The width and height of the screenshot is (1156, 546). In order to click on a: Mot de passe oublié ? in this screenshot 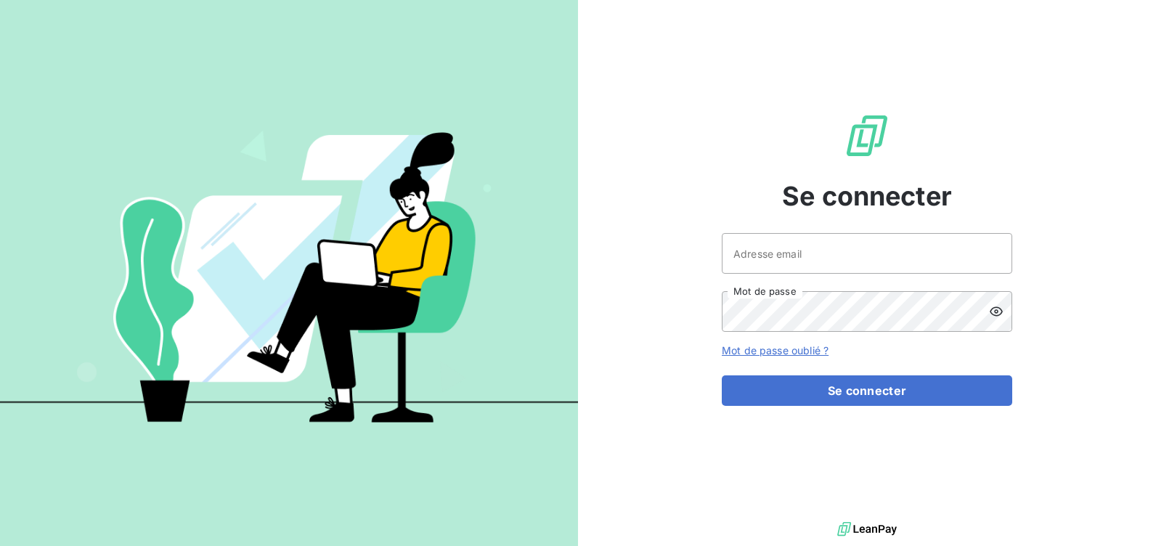, I will do `click(775, 350)`.